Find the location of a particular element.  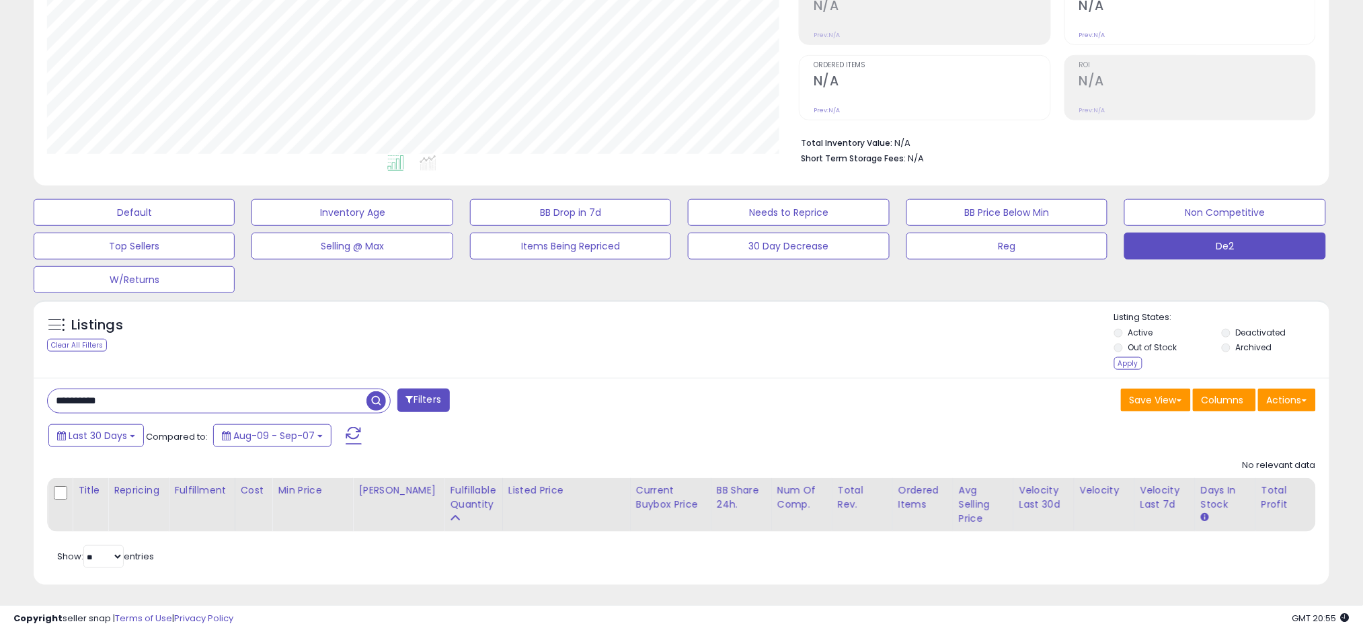

div: Current Buybox Price is located at coordinates (670, 498).